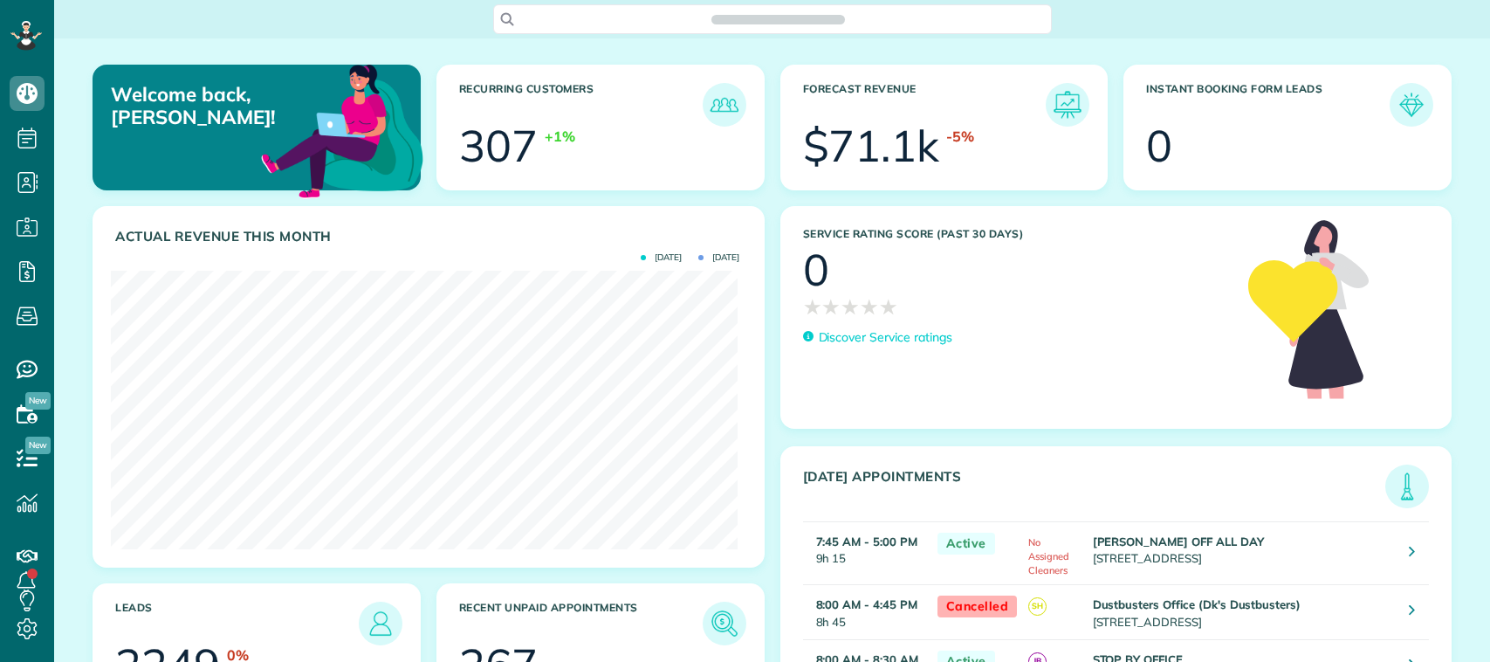 This screenshot has width=1490, height=662. Describe the element at coordinates (1049, 556) in the screenshot. I see `span: No Assigned Cleaners` at that location.